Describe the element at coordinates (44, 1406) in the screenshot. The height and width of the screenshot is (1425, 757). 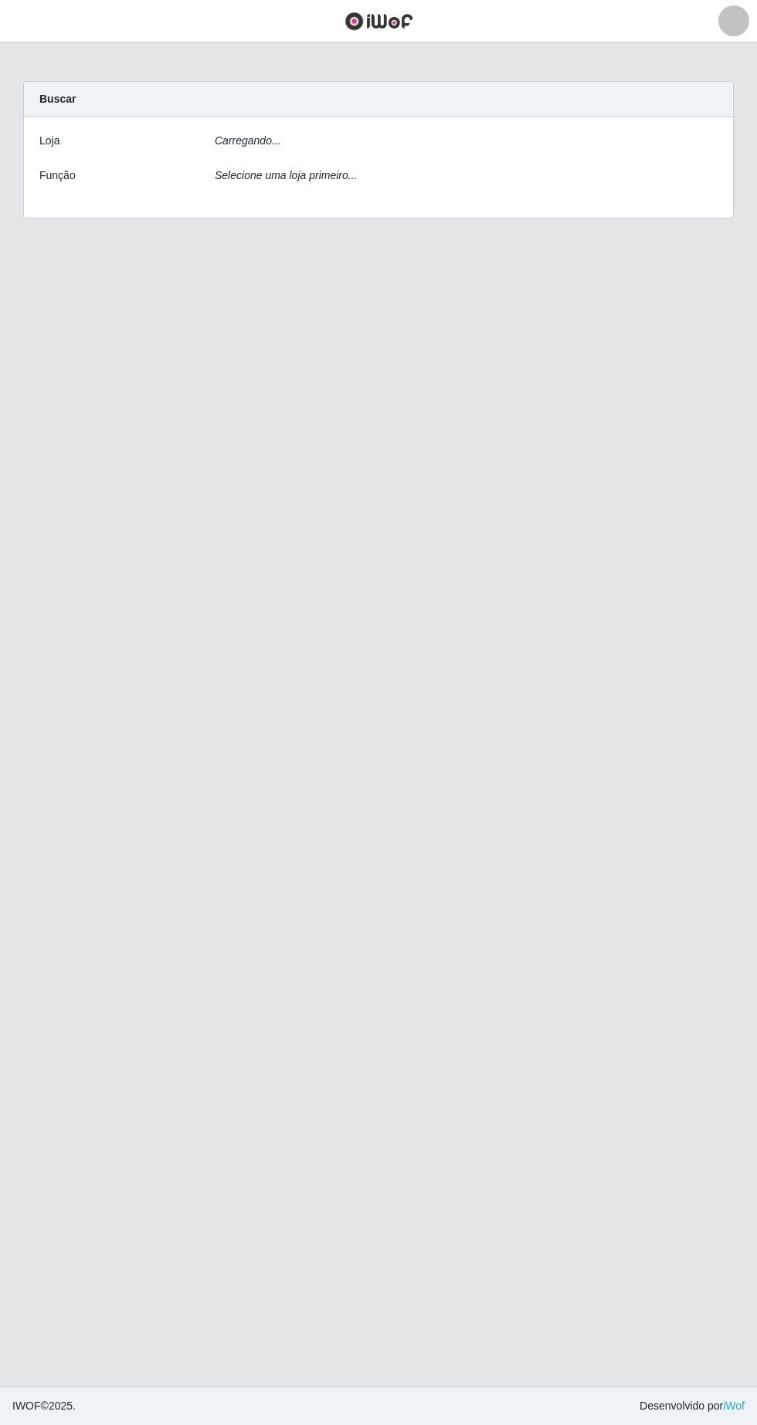
I see `span: © 2025 .` at that location.